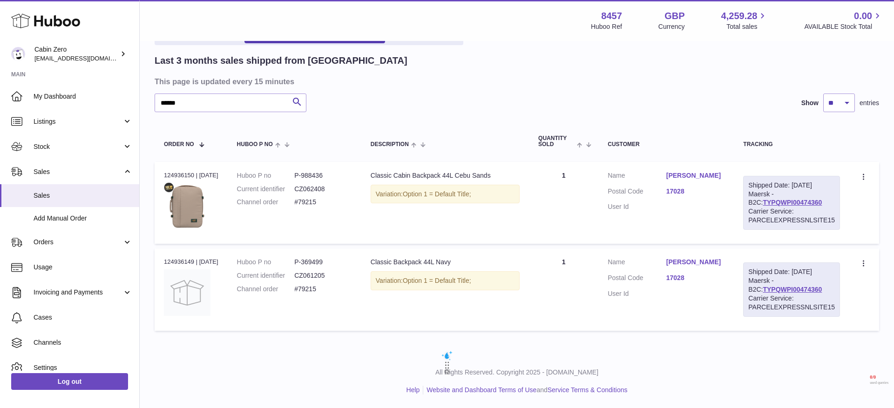 Image resolution: width=894 pixels, height=408 pixels. I want to click on span: Quantity Sold, so click(556, 142).